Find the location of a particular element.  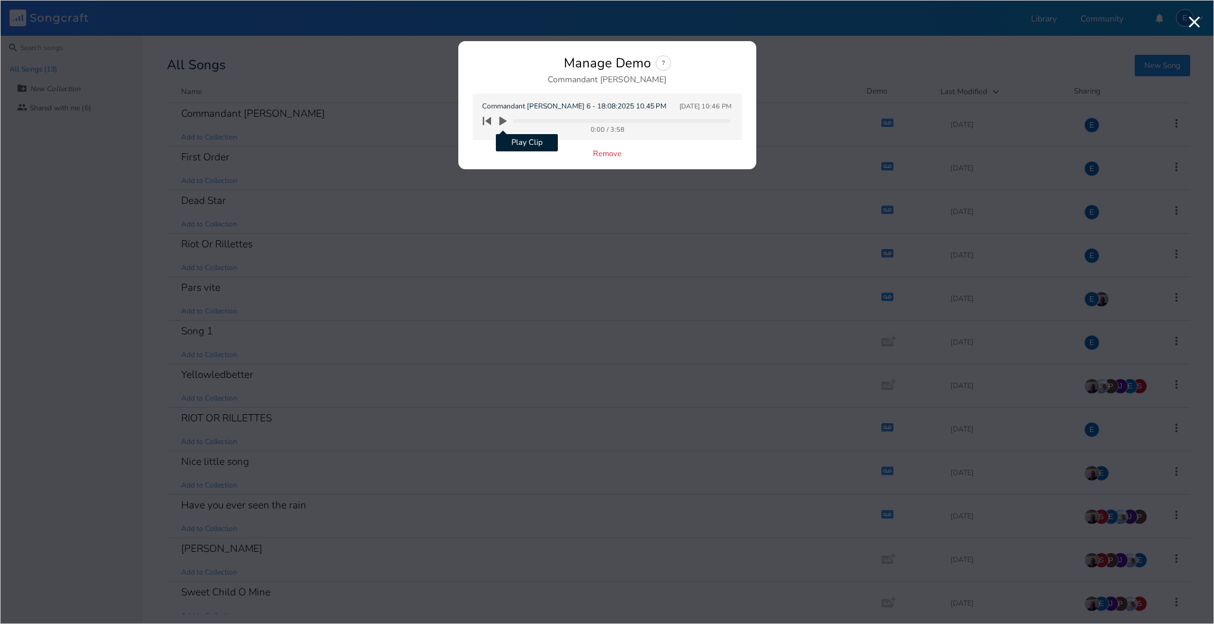

button: Play Clip is located at coordinates (504, 121).